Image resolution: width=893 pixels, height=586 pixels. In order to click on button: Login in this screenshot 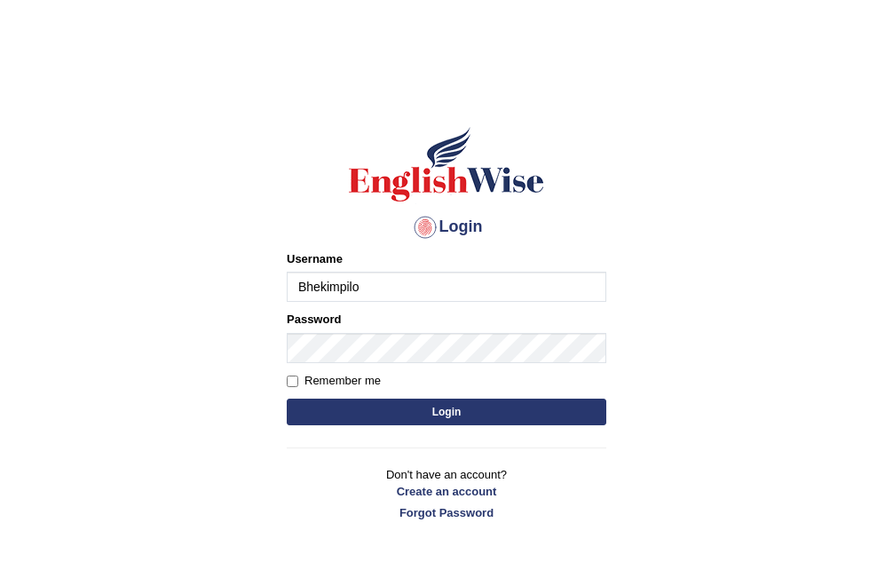, I will do `click(447, 412)`.